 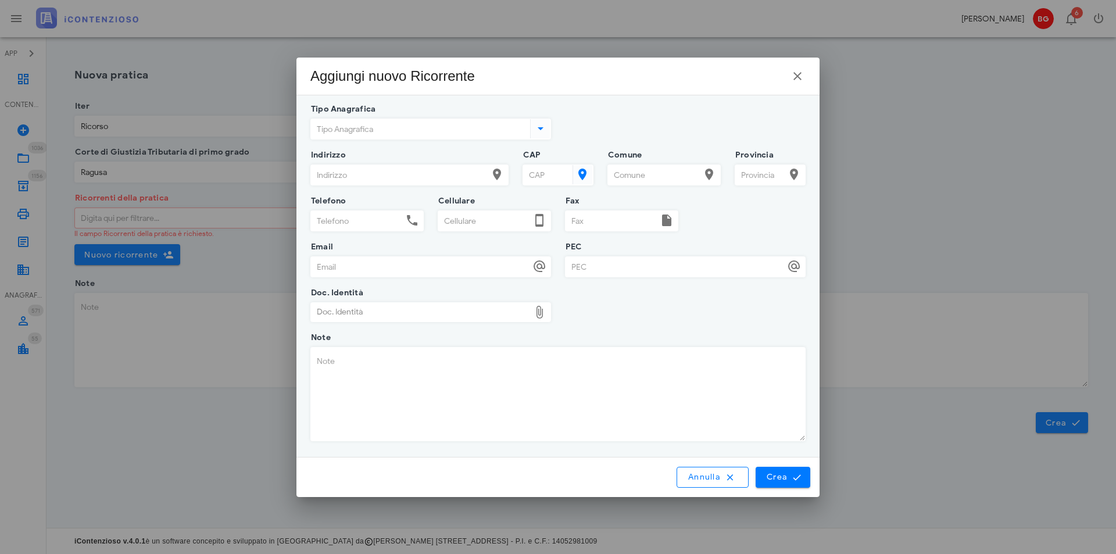 I want to click on input: Cellulare, so click(x=484, y=221).